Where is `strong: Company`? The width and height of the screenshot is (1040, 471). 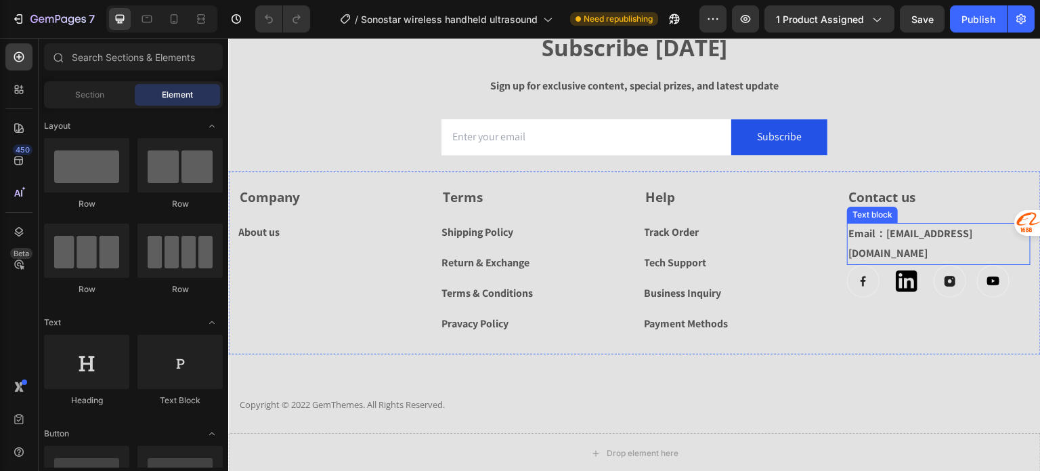 strong: Company is located at coordinates (41, 159).